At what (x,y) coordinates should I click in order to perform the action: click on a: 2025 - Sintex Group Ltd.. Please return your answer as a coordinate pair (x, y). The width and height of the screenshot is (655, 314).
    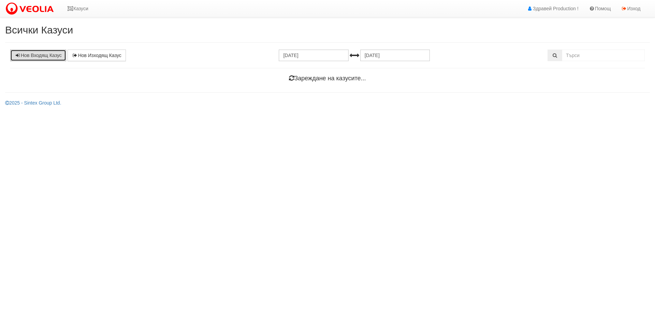
    Looking at the image, I should click on (33, 103).